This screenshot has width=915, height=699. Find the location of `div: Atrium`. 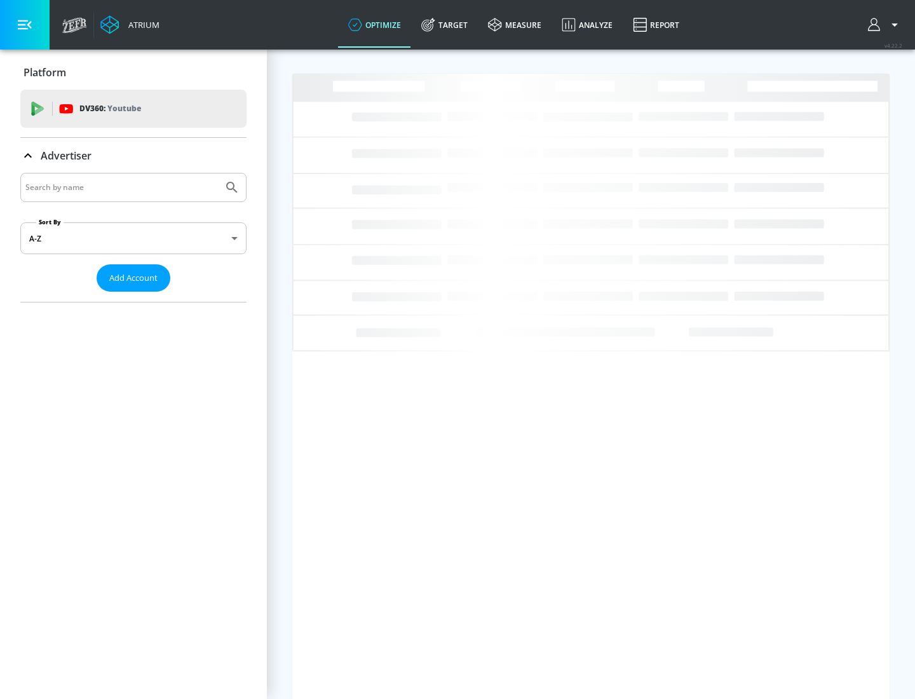

div: Atrium is located at coordinates (141, 25).